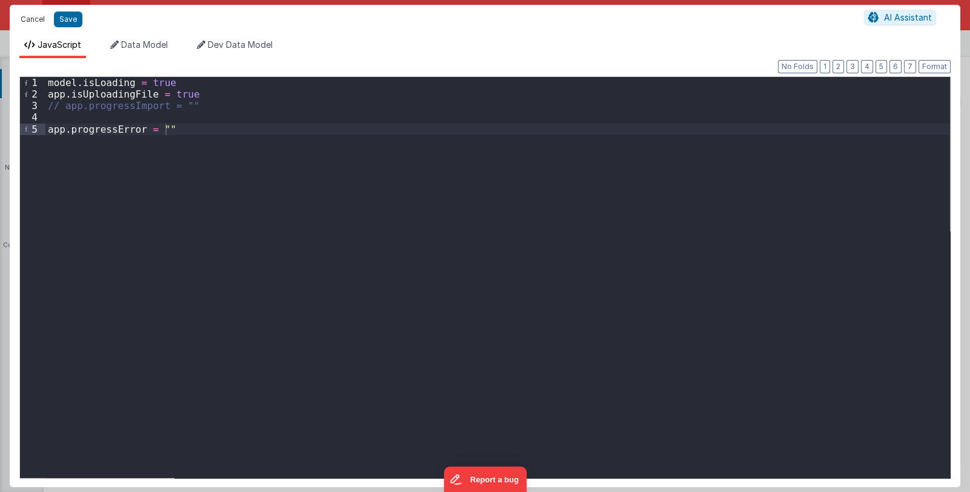 The width and height of the screenshot is (970, 492). What do you see at coordinates (33, 94) in the screenshot?
I see `div: 2` at bounding box center [33, 94].